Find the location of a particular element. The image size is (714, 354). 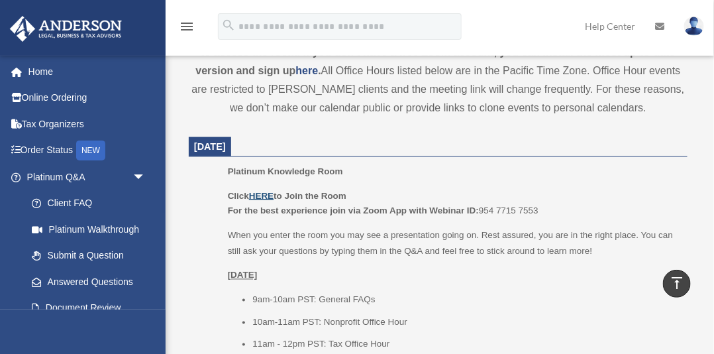

a: Home is located at coordinates (87, 72).